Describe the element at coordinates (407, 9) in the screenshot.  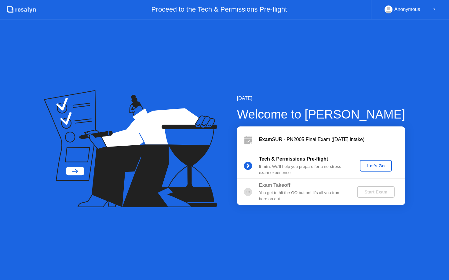
I see `div: Anonymous` at that location.